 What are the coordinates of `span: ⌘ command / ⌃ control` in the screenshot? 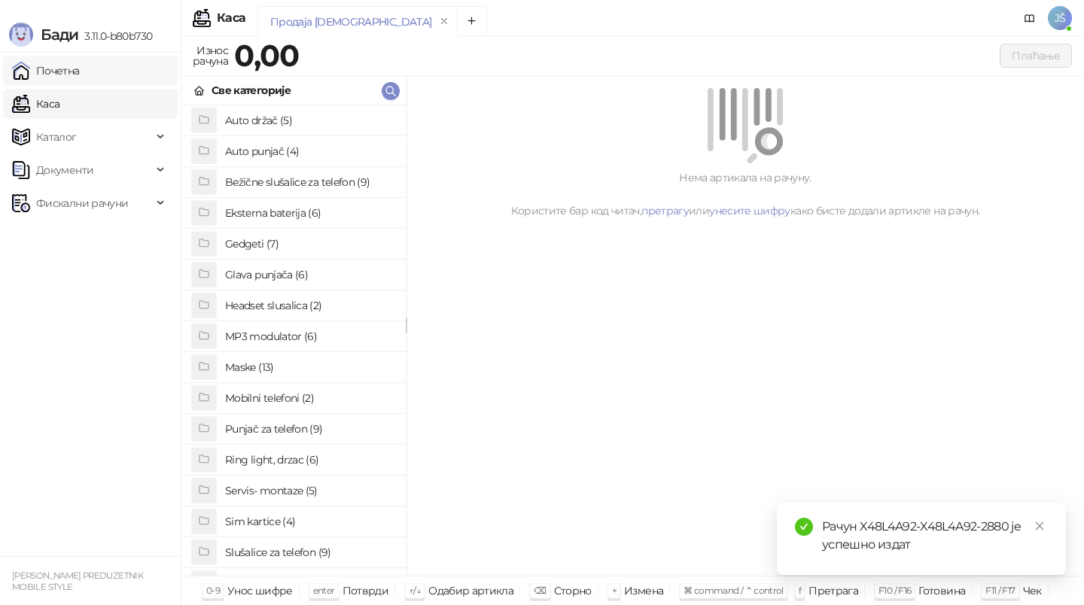 It's located at (733, 590).